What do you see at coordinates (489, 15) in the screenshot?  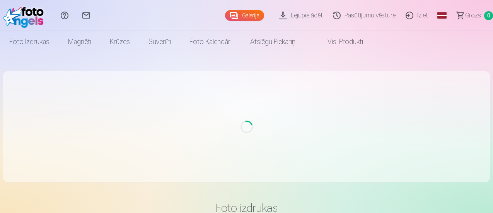 I see `span: 0` at bounding box center [489, 15].